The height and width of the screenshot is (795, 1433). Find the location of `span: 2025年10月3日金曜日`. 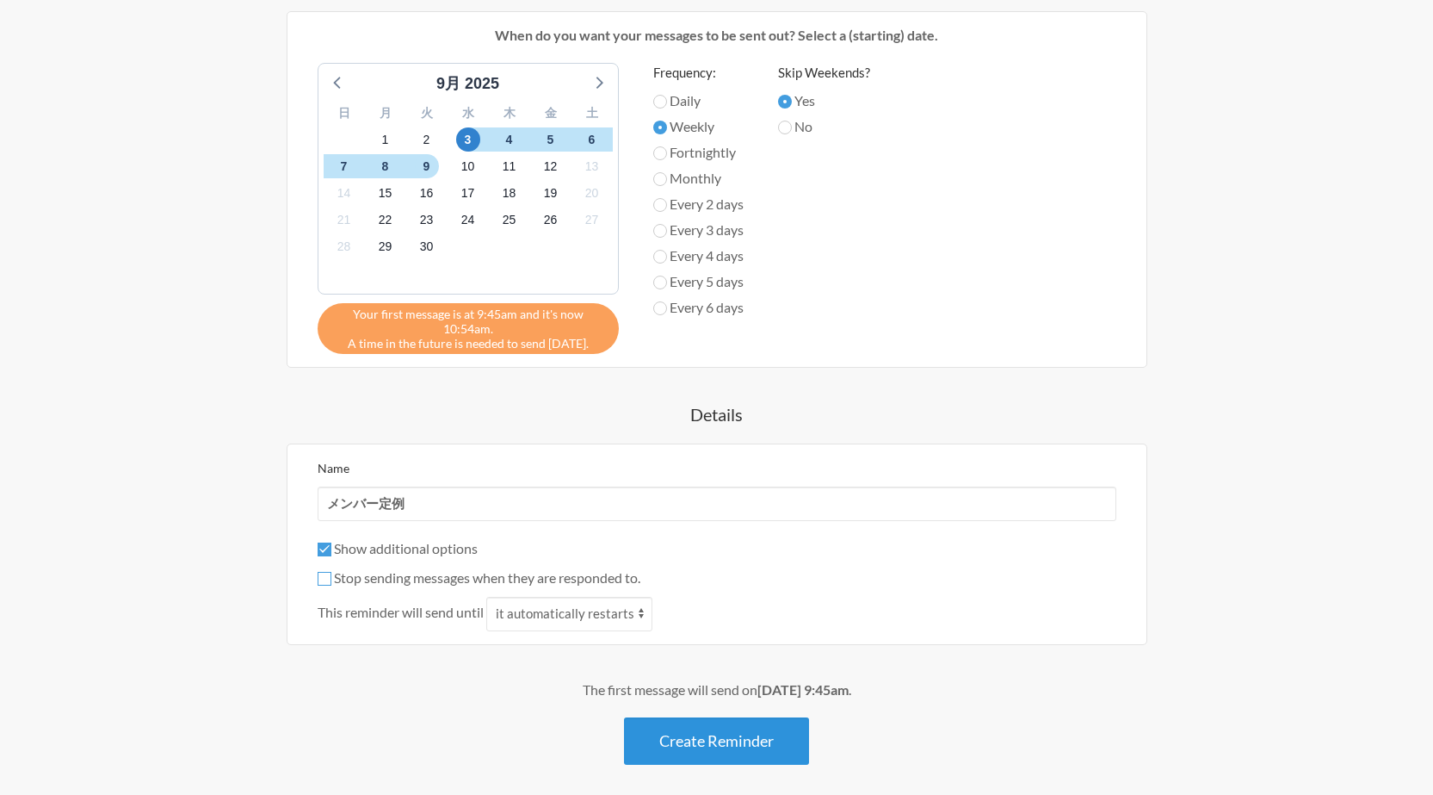

span: 2025年10月3日金曜日 is located at coordinates (468, 139).